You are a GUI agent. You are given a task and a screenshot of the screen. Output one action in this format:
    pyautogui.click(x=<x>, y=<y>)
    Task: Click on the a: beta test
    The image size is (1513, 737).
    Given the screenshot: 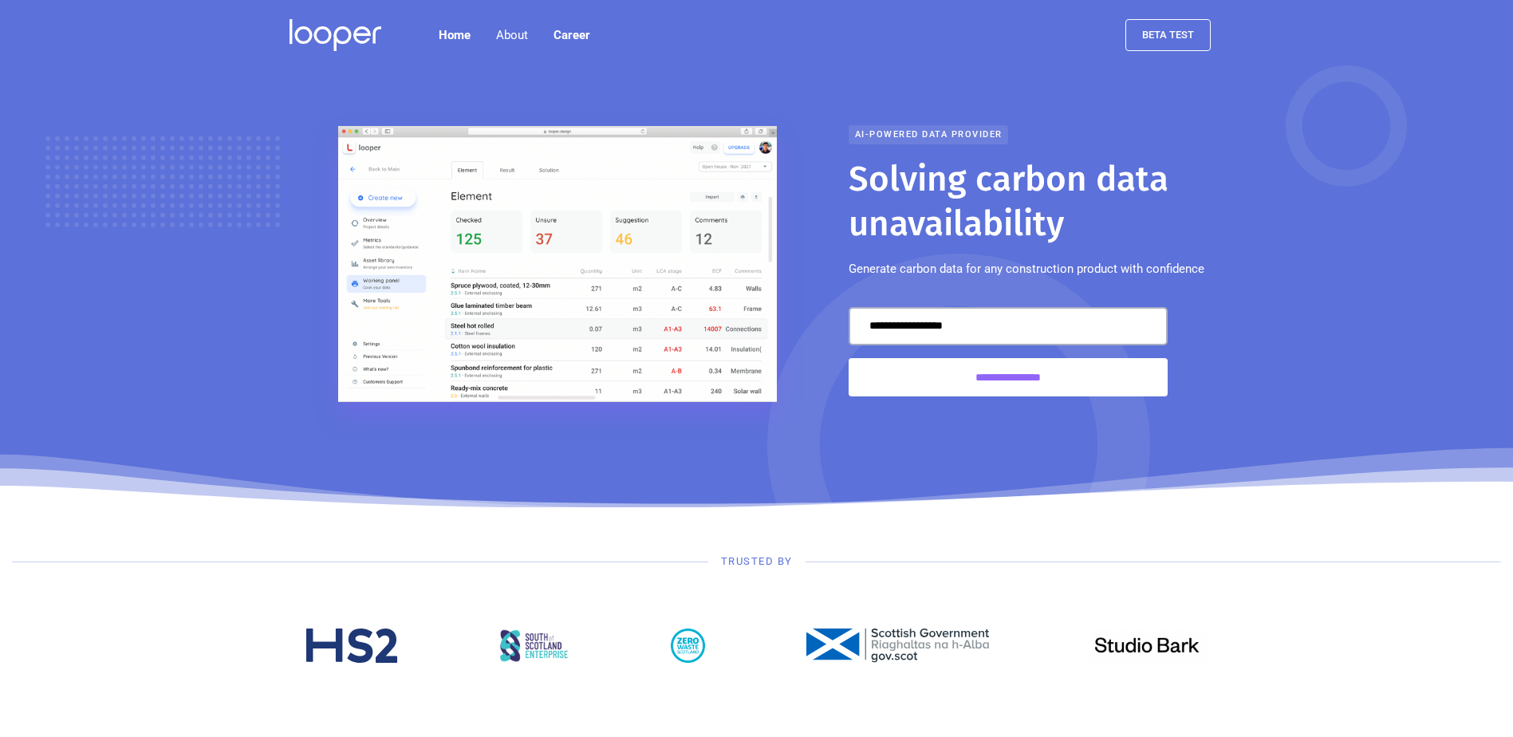 What is the action you would take?
    pyautogui.click(x=1167, y=35)
    